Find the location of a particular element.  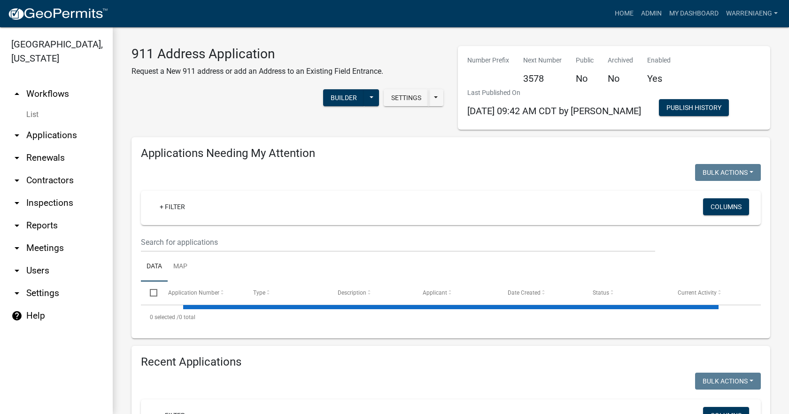

i: help is located at coordinates (17, 316).